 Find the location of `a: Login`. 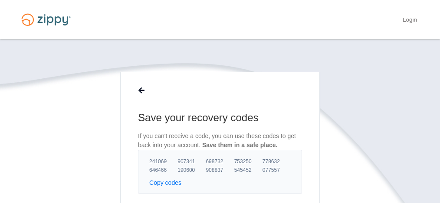

a: Login is located at coordinates (409, 21).